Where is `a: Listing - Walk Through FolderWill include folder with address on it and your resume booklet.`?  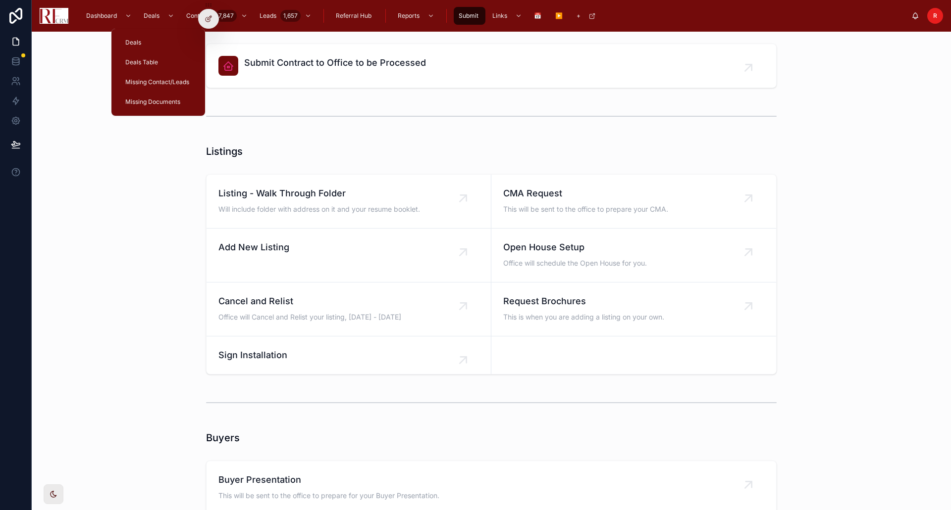 a: Listing - Walk Through FolderWill include folder with address on it and your resume booklet. is located at coordinates (349, 202).